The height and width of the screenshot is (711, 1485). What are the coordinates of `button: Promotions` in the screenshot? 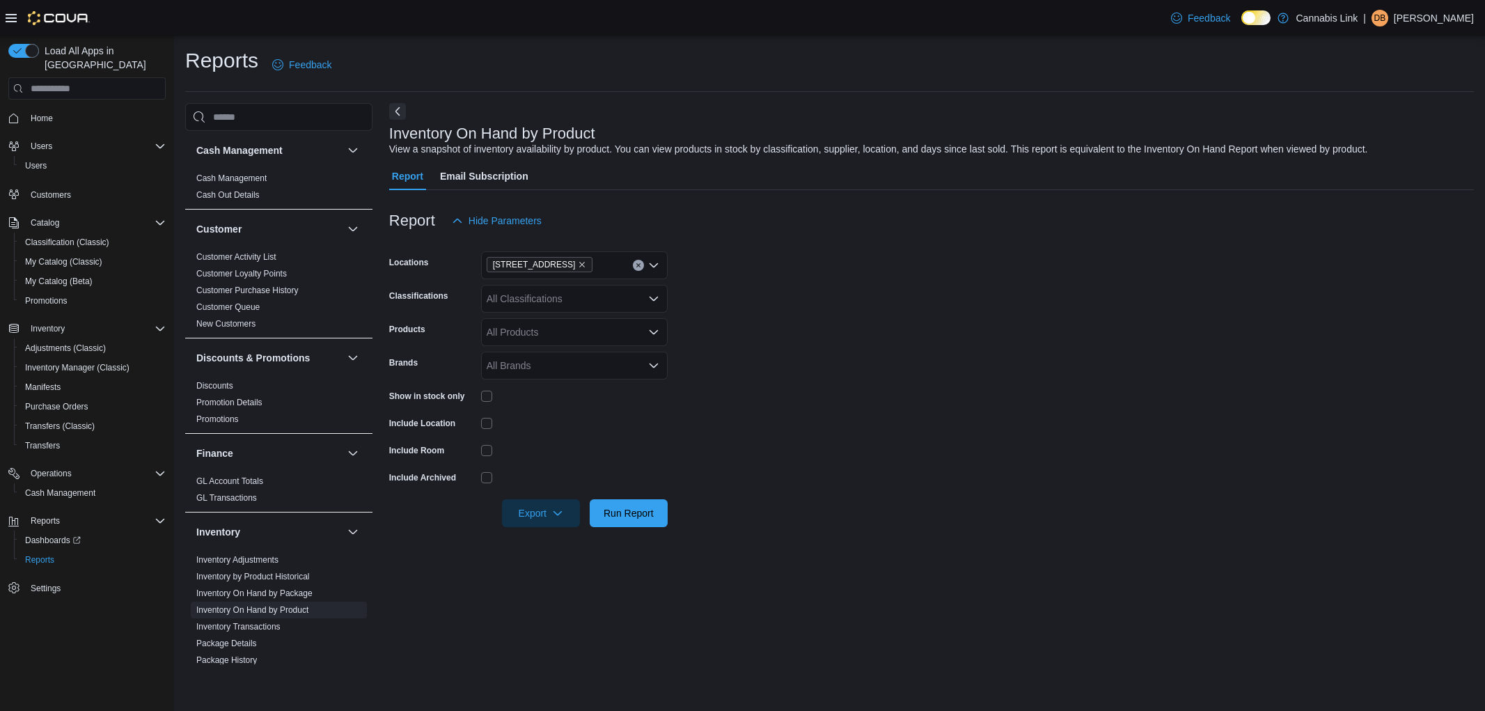 It's located at (93, 301).